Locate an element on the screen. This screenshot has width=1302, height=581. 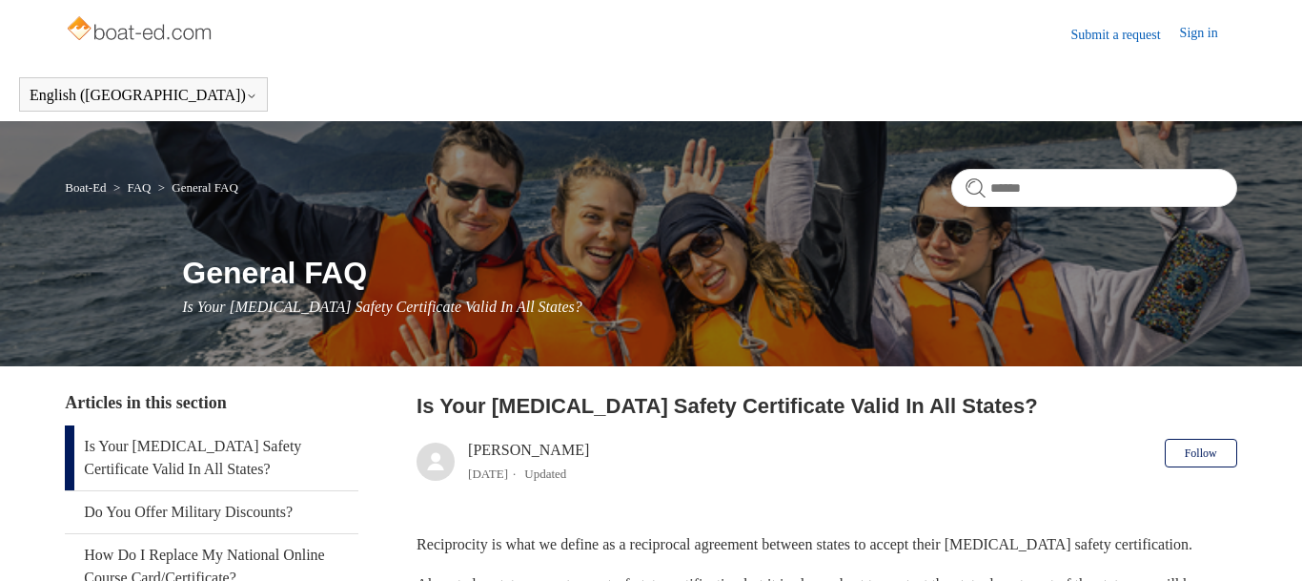
li: Updated is located at coordinates (545, 473).